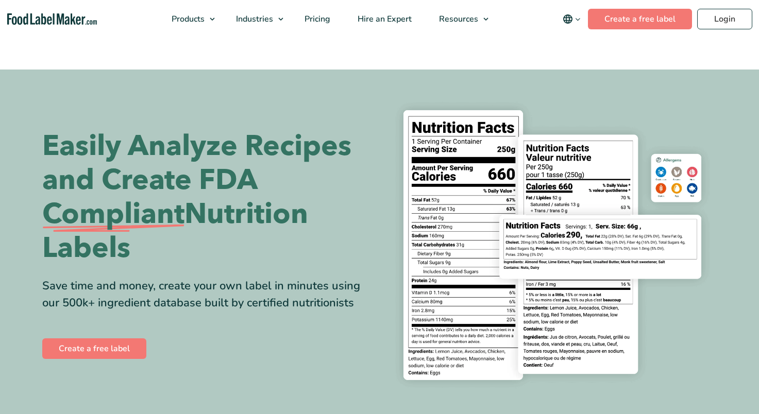 This screenshot has height=414, width=759. I want to click on a: Login, so click(724, 19).